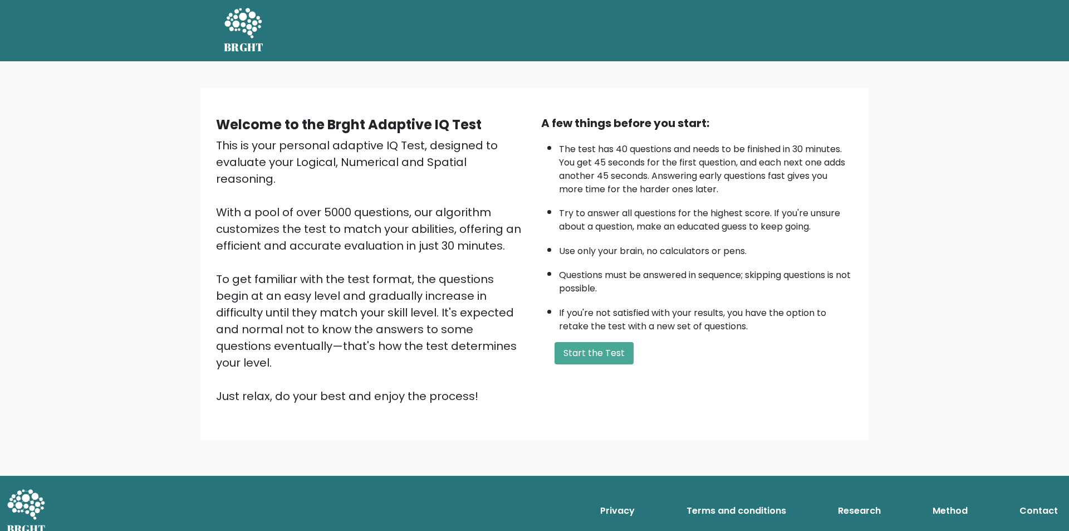 The image size is (1069, 531). What do you see at coordinates (594, 353) in the screenshot?
I see `button: Start the Test` at bounding box center [594, 353].